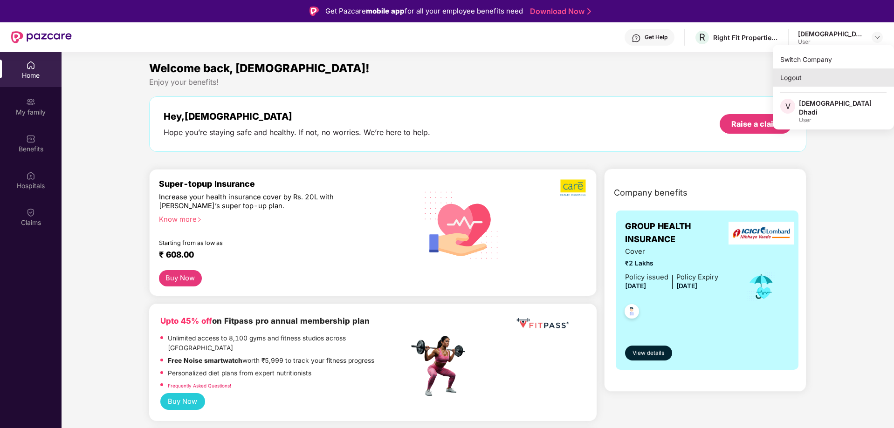 The image size is (894, 428). I want to click on img: svg+xml;base64,PHN2ZyBpZD0iSGVscC0zMngzMiIgeG1sbnM9Imh0dHA6Ly93d3cudzMub3JnLzIwMDAvc3ZnIiB3aWR0aD..., so click(636, 38).